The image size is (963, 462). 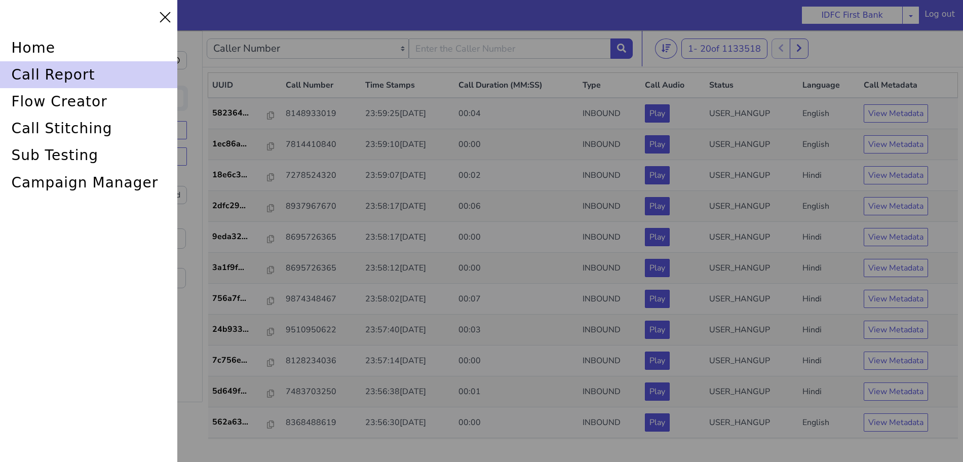 What do you see at coordinates (240, 330) in the screenshot?
I see `p: 7c756e...` at bounding box center [240, 330].